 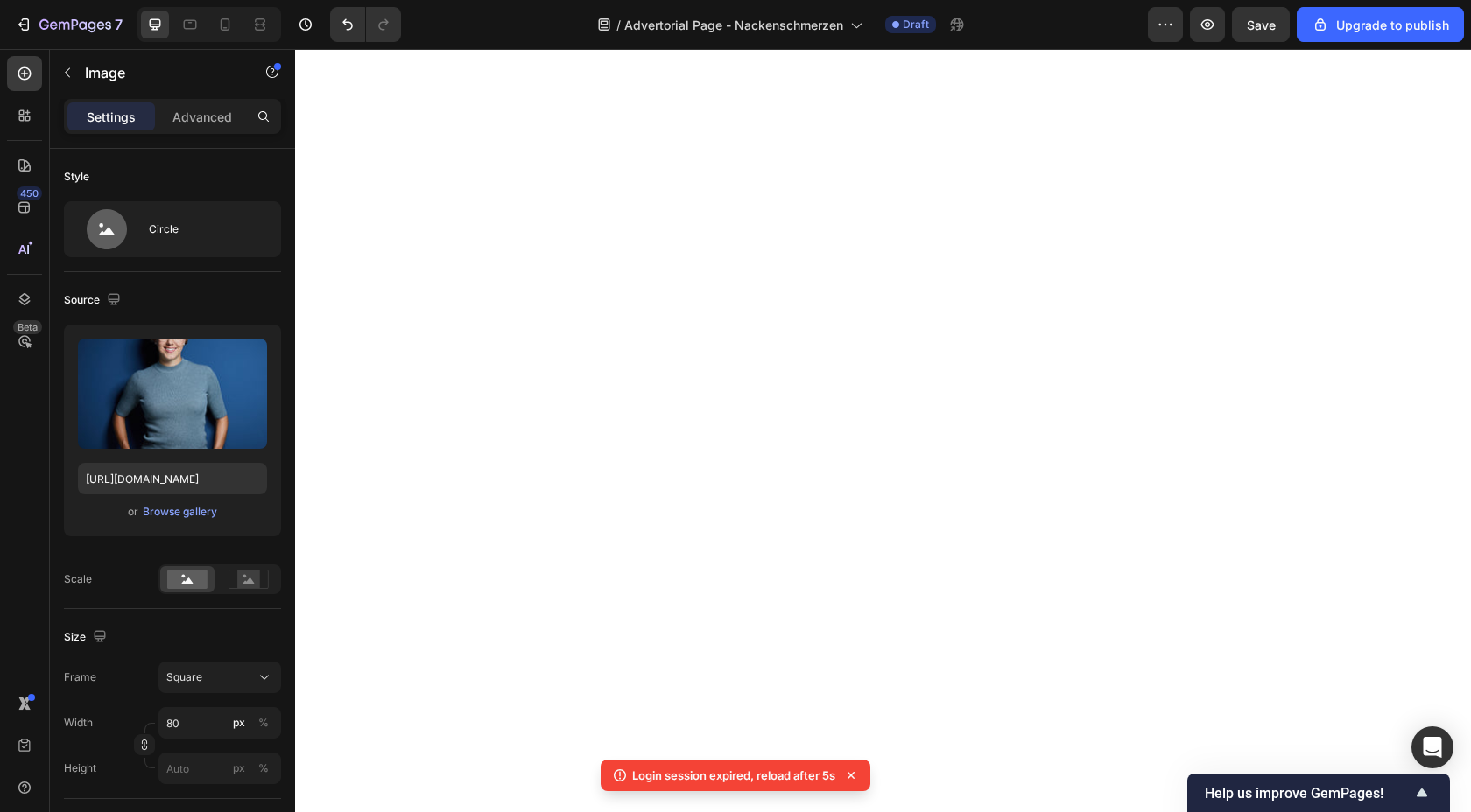 I want to click on p: Settings, so click(x=111, y=117).